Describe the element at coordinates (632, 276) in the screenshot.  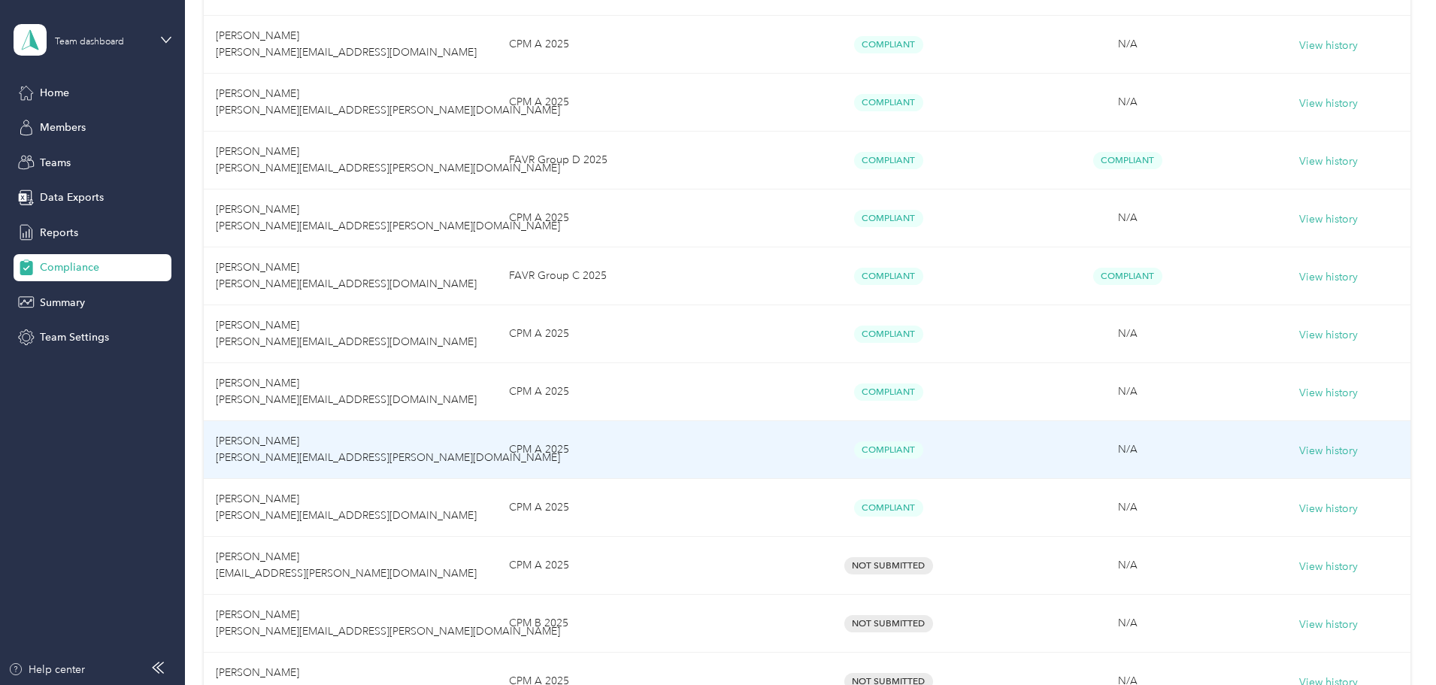
I see `td: FAVR Group C 2025` at that location.